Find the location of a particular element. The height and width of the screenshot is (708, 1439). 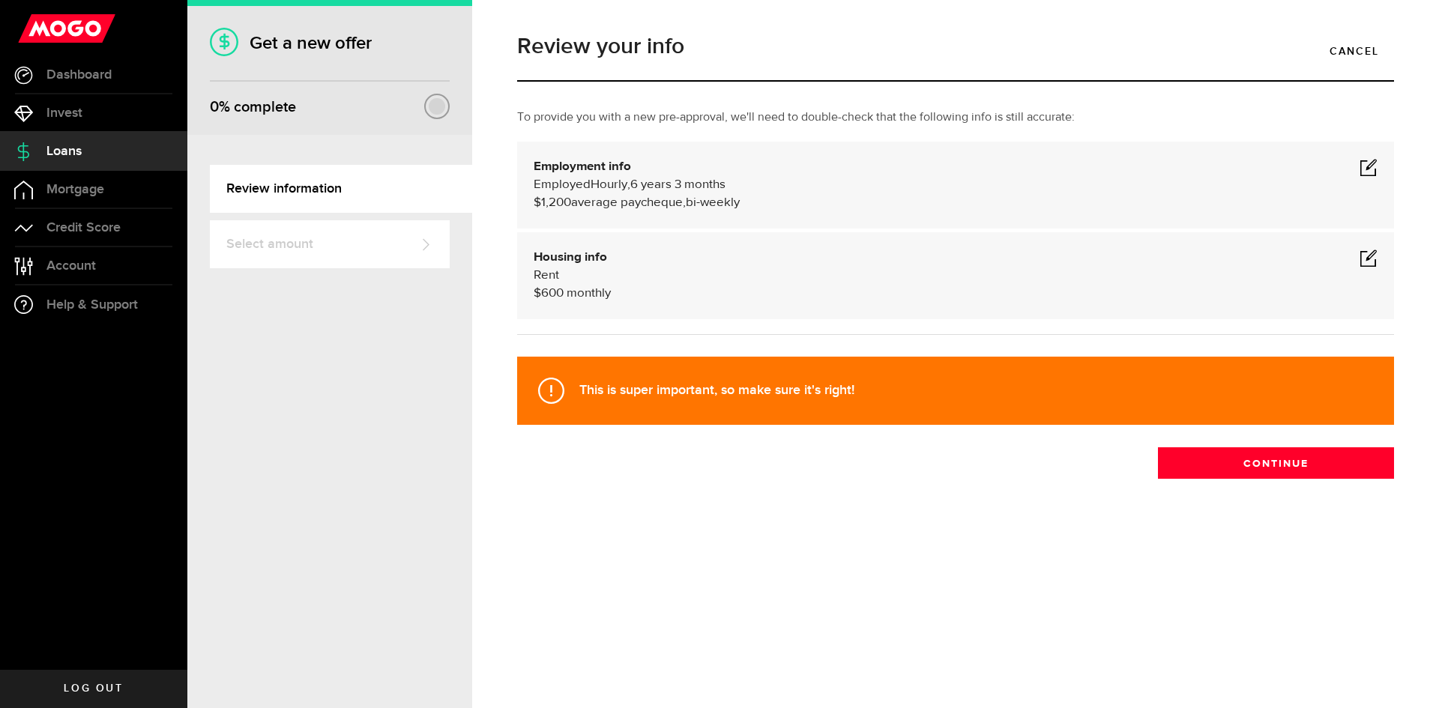

h1: Get a new offer is located at coordinates (330, 43).